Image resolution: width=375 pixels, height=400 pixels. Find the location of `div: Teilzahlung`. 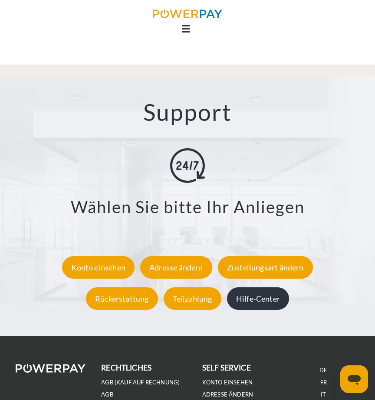

div: Teilzahlung is located at coordinates (192, 299).